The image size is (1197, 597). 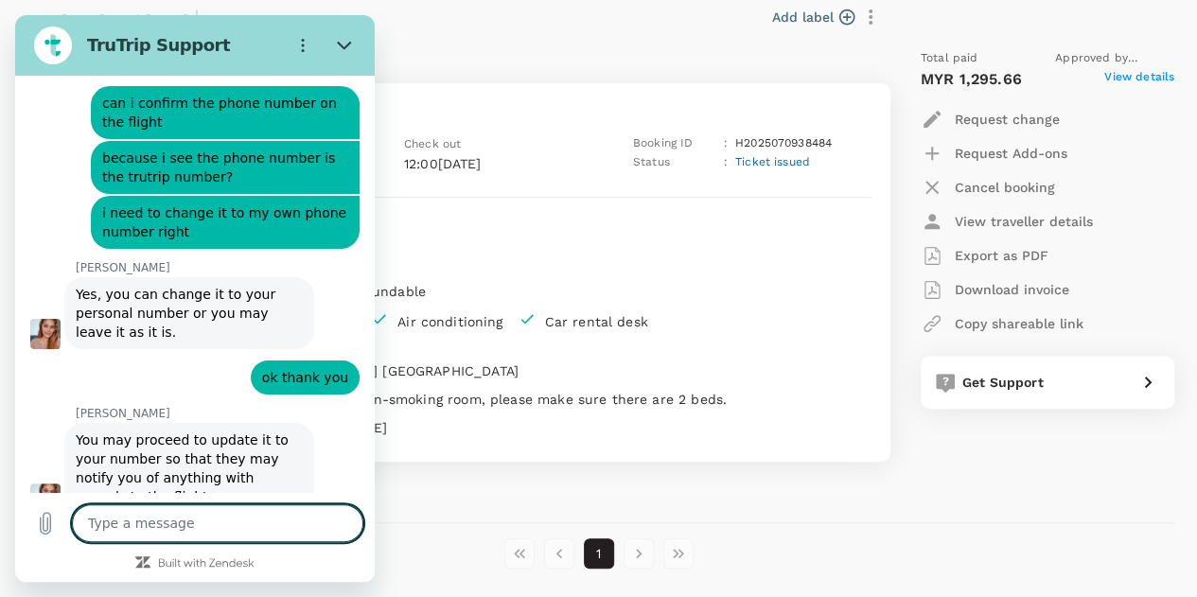 I want to click on p: Export as PDF, so click(x=1001, y=255).